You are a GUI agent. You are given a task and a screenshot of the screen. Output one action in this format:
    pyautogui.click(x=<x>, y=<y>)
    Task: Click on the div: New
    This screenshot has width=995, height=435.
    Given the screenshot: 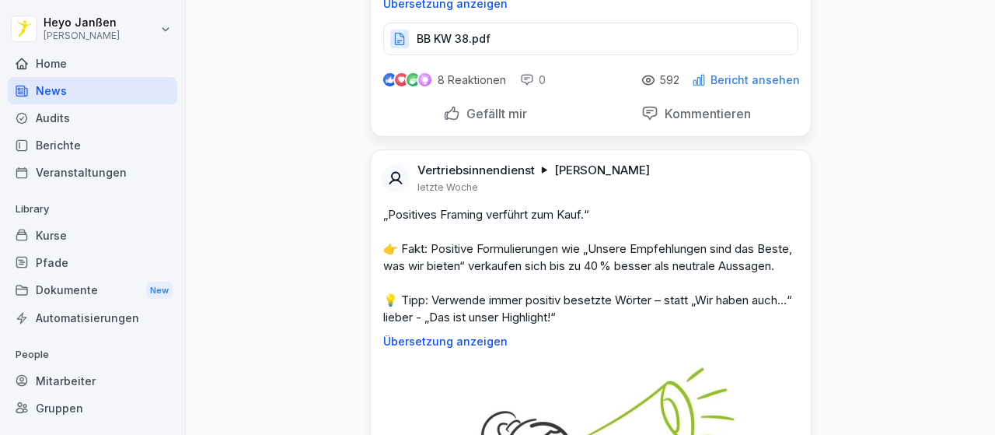 What is the action you would take?
    pyautogui.click(x=159, y=290)
    